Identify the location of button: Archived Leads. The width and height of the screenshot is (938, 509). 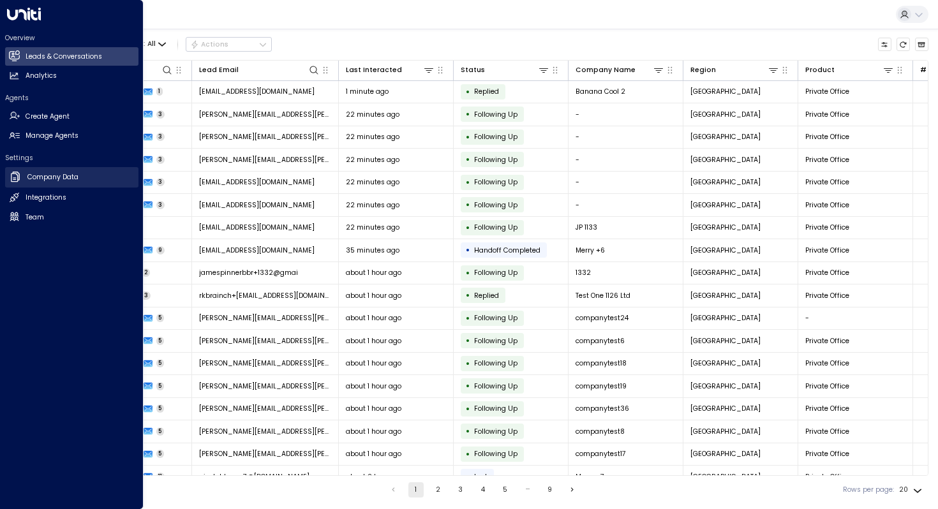
(922, 45).